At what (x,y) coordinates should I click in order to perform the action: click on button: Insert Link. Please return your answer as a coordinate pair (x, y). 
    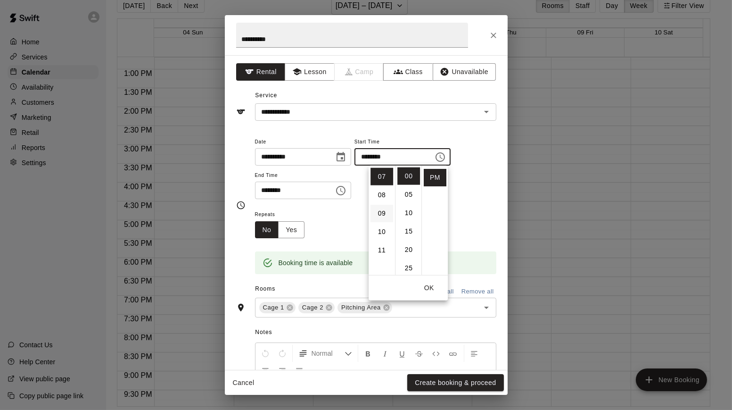
    Looking at the image, I should click on (453, 353).